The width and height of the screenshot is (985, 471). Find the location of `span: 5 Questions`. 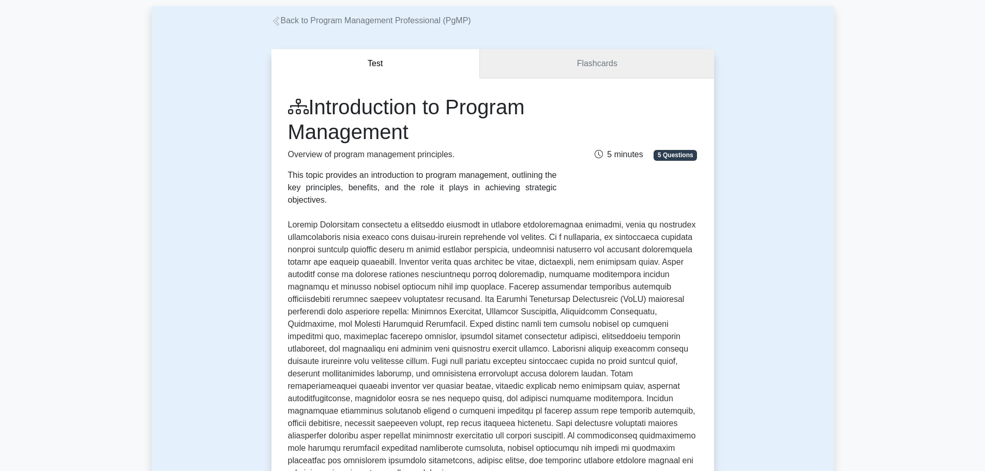

span: 5 Questions is located at coordinates (675, 155).